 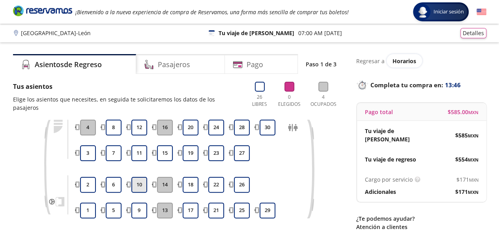 I want to click on button: 21, so click(x=216, y=210).